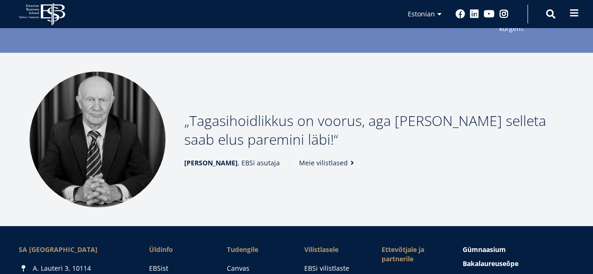 This screenshot has height=274, width=593. I want to click on span: Üldinfo, so click(178, 250).